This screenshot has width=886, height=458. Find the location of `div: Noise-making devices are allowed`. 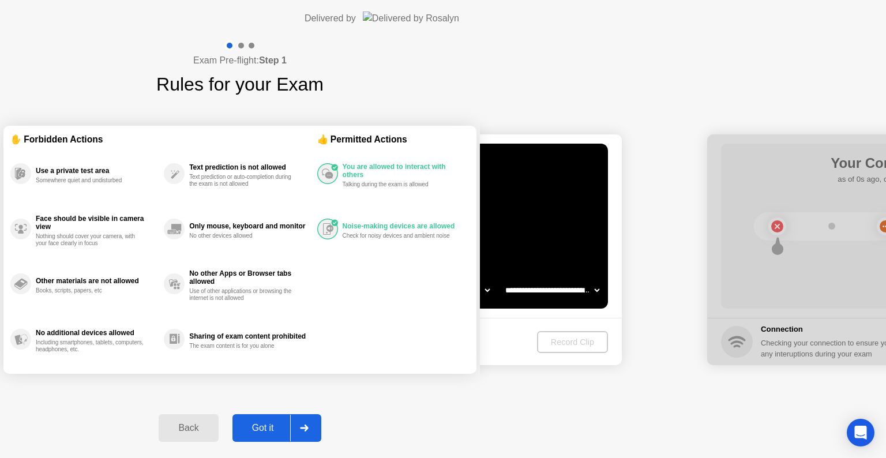

div: Noise-making devices are allowed is located at coordinates (403, 226).